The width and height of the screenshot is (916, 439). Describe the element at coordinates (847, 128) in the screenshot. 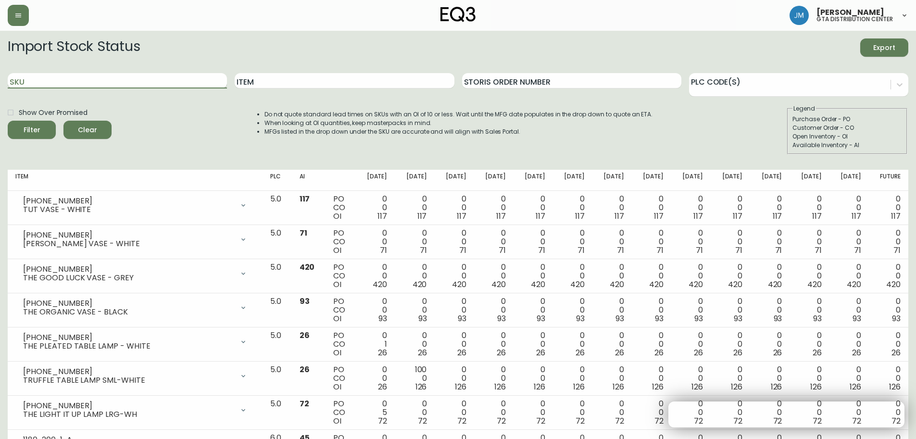

I see `div: Customer Order - CO` at that location.